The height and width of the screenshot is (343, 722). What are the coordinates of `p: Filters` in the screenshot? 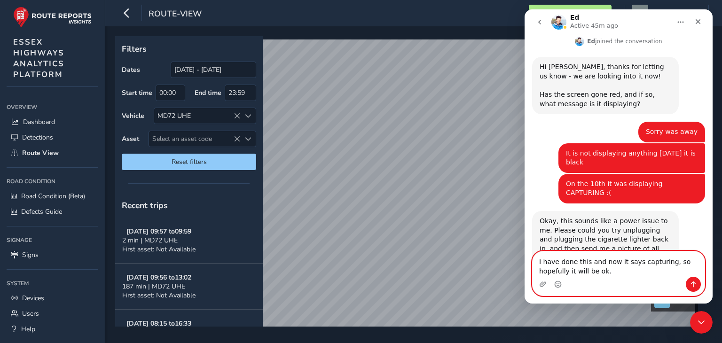 It's located at (189, 49).